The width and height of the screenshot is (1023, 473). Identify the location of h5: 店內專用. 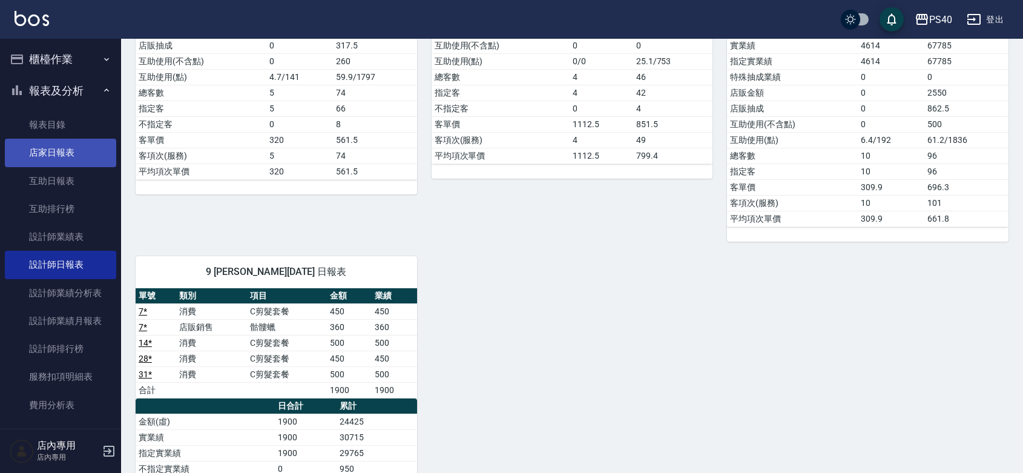
(68, 446).